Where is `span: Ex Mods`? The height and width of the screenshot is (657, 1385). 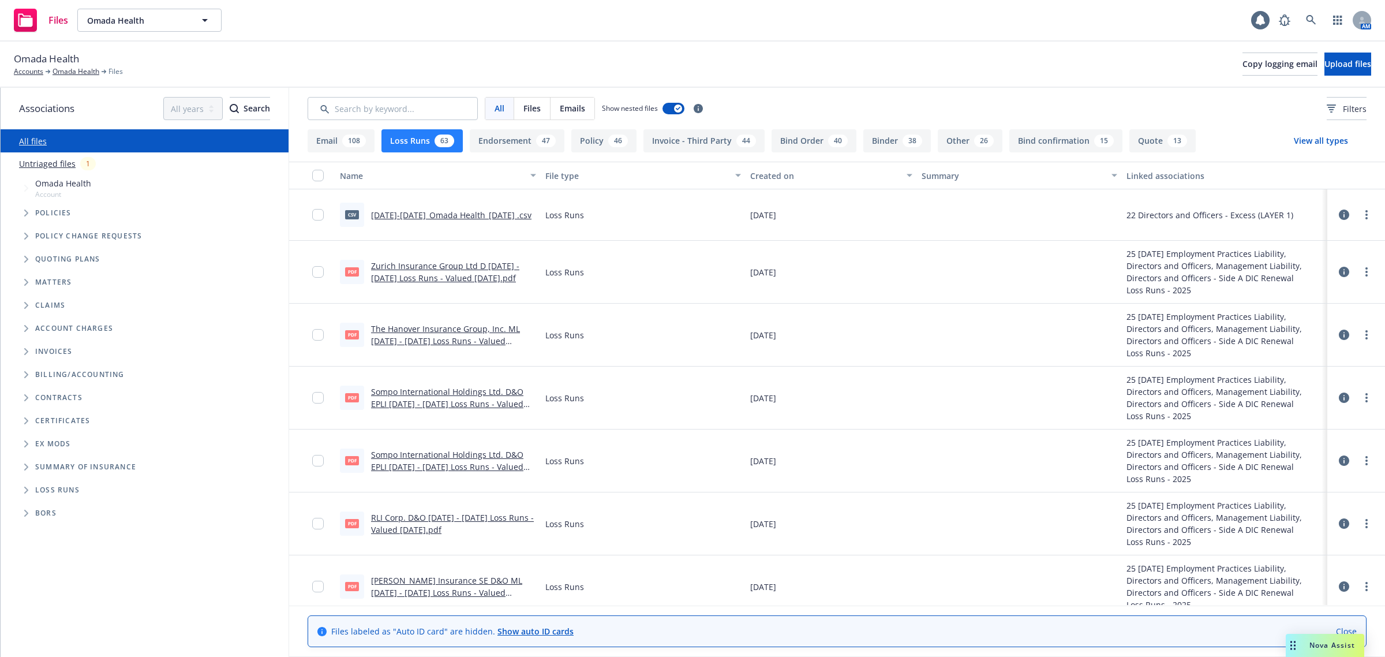 span: Ex Mods is located at coordinates (53, 444).